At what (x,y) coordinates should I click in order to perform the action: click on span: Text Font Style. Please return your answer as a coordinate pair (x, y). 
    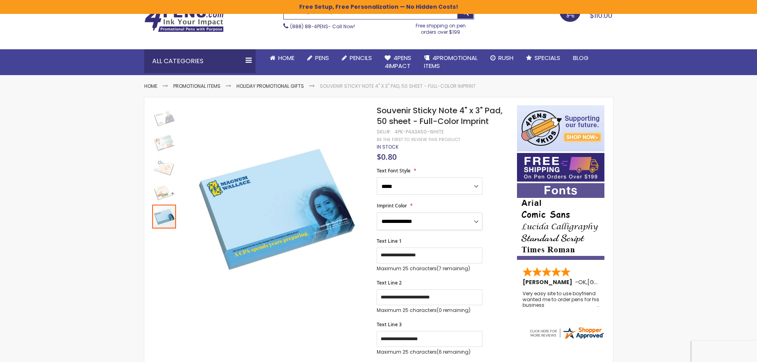
    Looking at the image, I should click on (394, 171).